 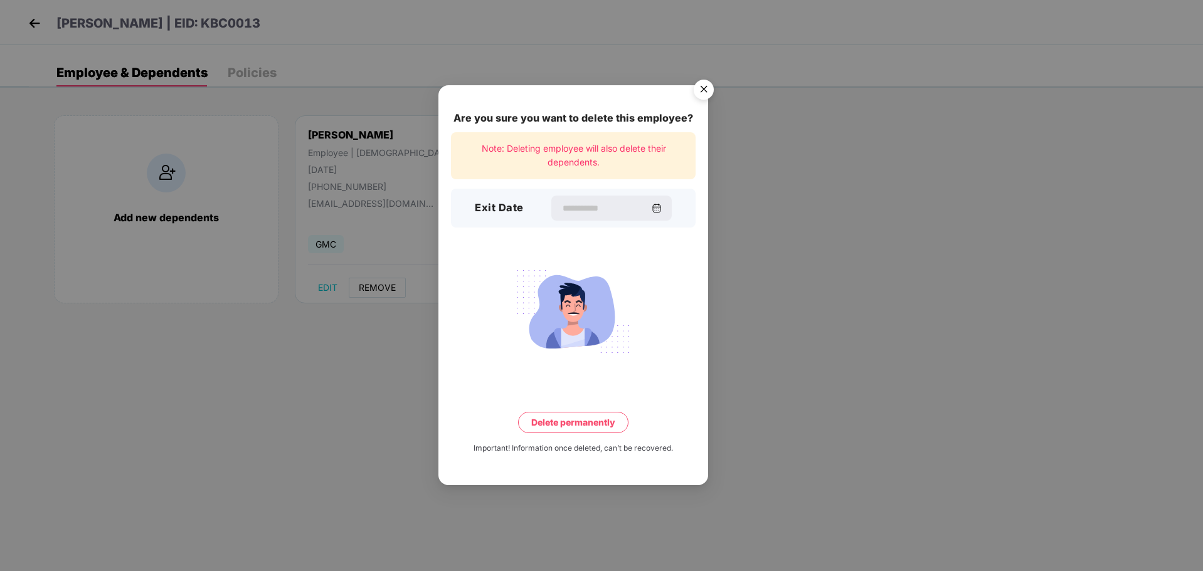 I want to click on img: svg+xml;base64,PHN2ZyB4bWxucz0iaHR0cDovL3d3dy53My5vcmcvMjAwMC9zdmciIHdpZHRoPSIyMjQiIGhlaWdodD0iMT..., so click(x=573, y=312).